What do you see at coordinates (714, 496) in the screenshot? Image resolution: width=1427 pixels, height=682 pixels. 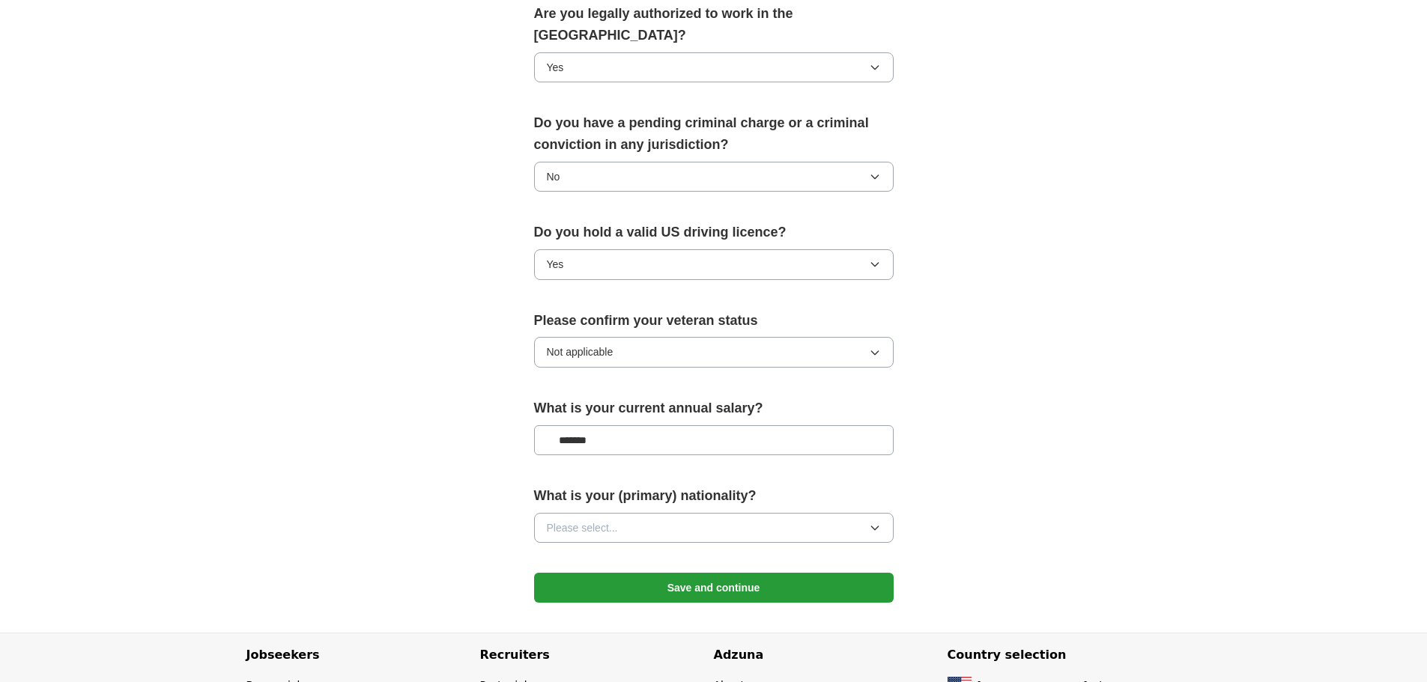 I see `label: What is your (primary) nationality?` at bounding box center [714, 496].